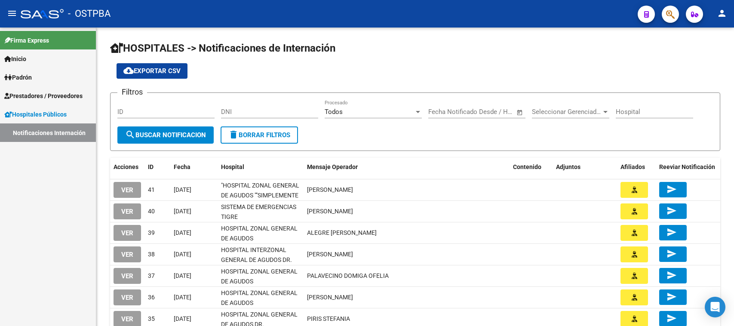  Describe the element at coordinates (43, 96) in the screenshot. I see `span: Prestadores / Proveedores` at that location.